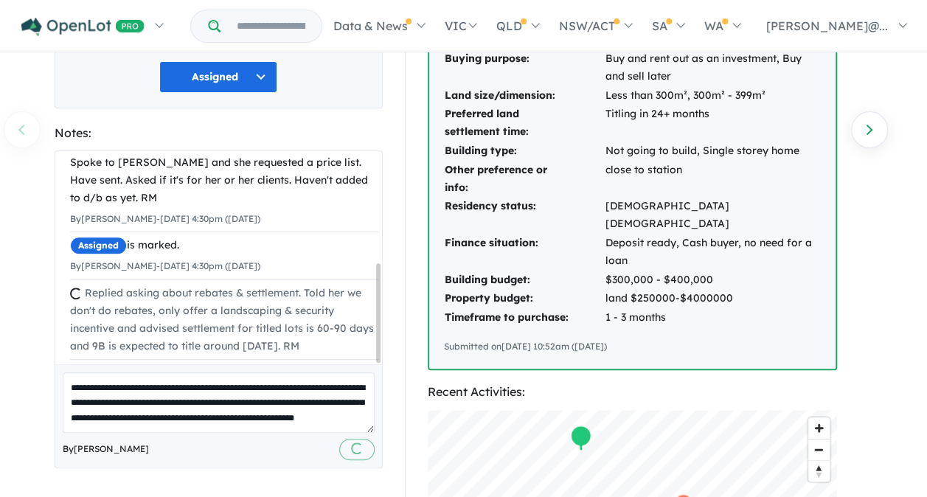 The height and width of the screenshot is (497, 927). I want to click on div: is marked., so click(224, 246).